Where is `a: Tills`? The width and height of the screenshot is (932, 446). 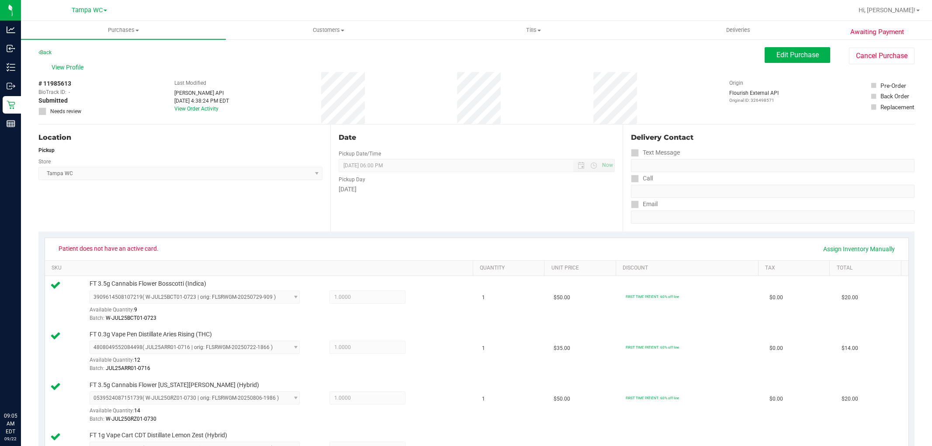 a: Tills is located at coordinates (533, 30).